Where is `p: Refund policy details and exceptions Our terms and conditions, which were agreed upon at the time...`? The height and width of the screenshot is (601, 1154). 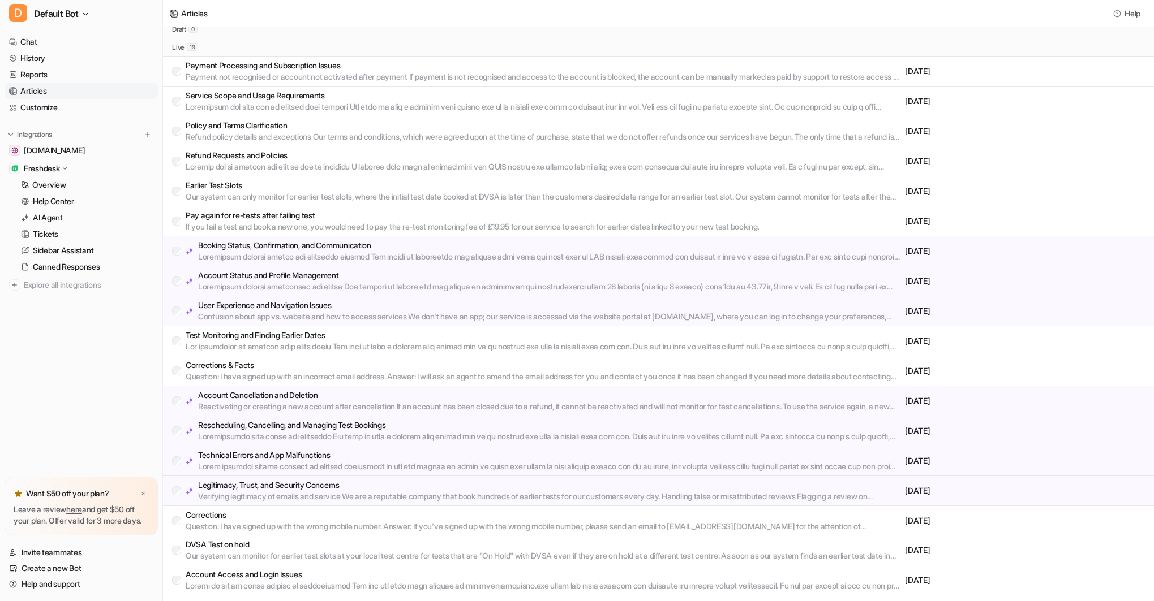
p: Refund policy details and exceptions Our terms and conditions, which were agreed upon at the time... is located at coordinates (543, 137).